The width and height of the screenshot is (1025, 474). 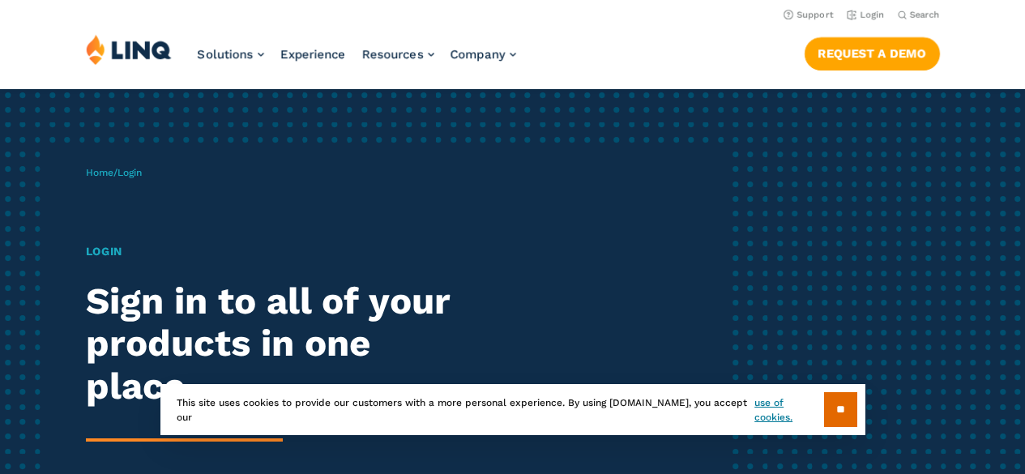 I want to click on nav: Primary Navigation, so click(x=357, y=61).